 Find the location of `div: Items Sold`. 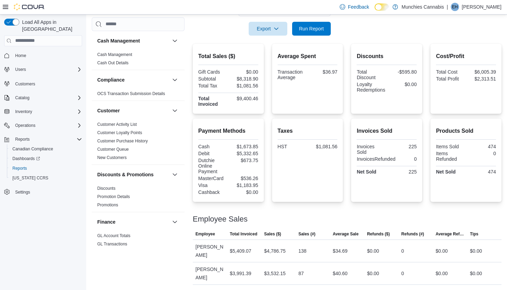

div: Items Sold is located at coordinates (450, 146).